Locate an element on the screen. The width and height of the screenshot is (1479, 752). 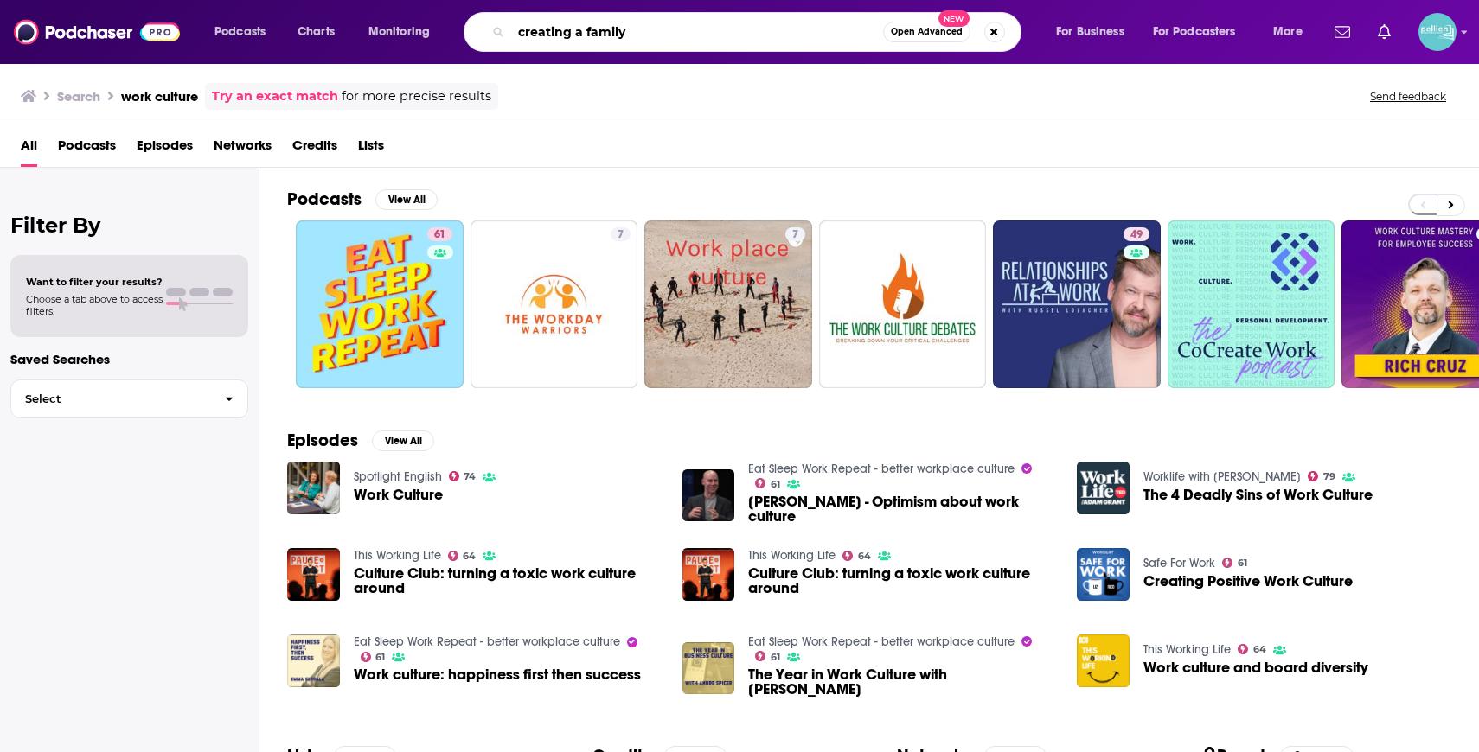
a: Networks is located at coordinates (242, 149).